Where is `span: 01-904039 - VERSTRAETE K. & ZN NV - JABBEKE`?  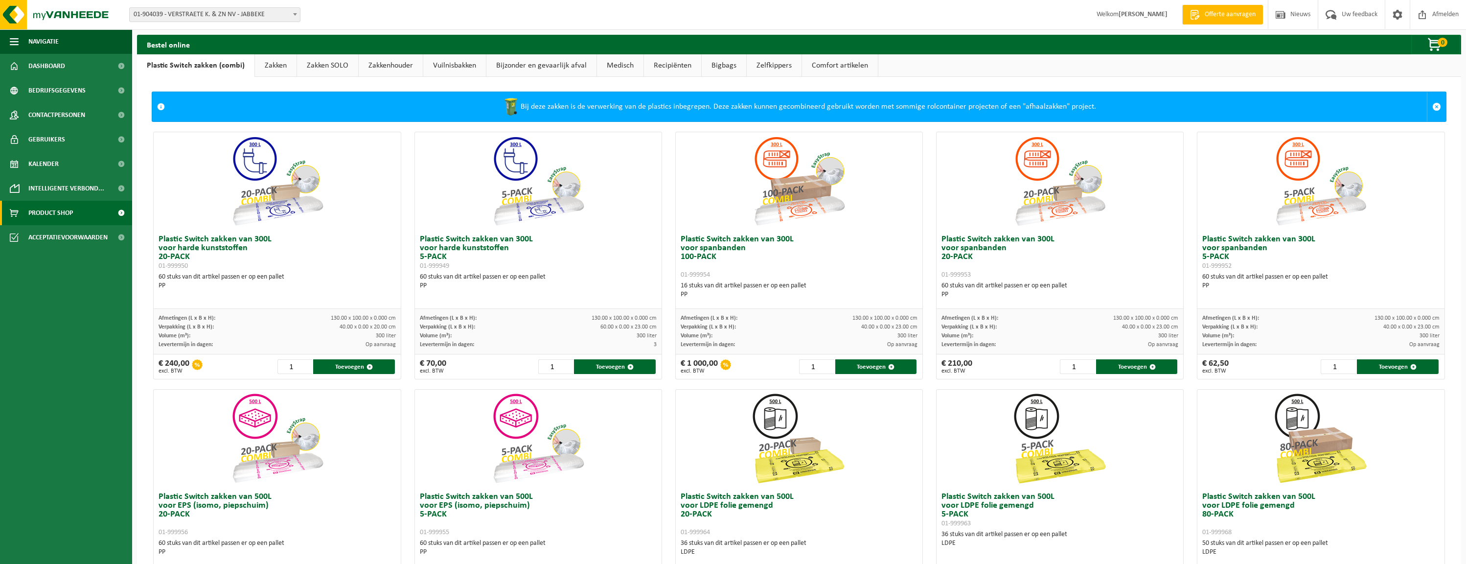 span: 01-904039 - VERSTRAETE K. & ZN NV - JABBEKE is located at coordinates (215, 15).